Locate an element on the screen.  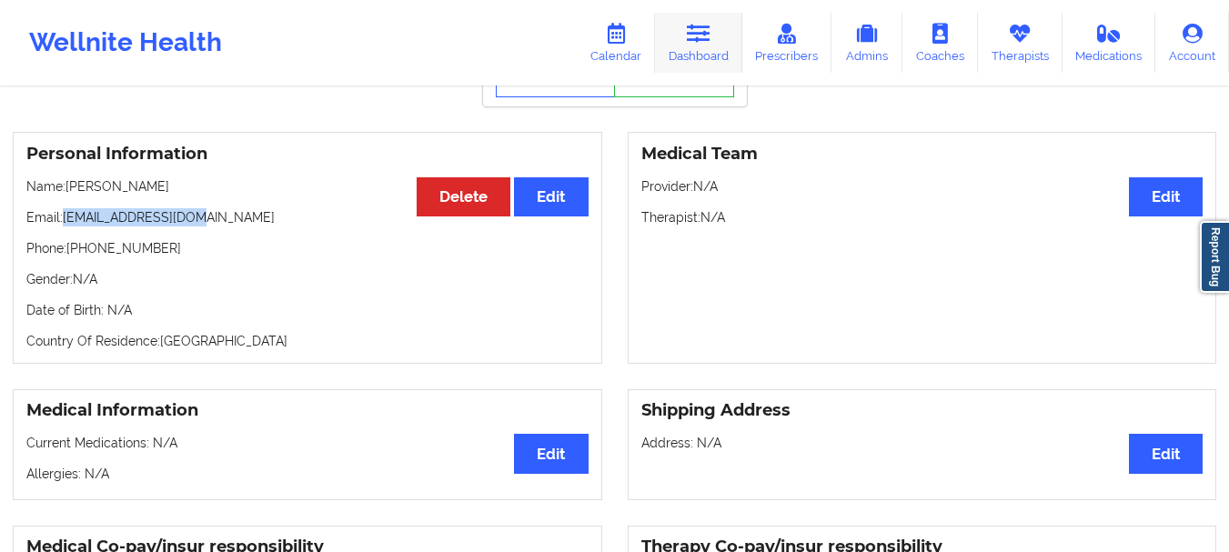
p: Allergies: N/A is located at coordinates (307, 474).